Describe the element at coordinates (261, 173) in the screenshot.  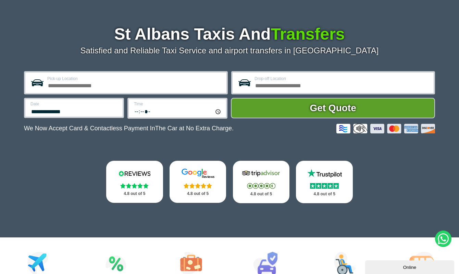
I see `img: Tripadvisor` at that location.